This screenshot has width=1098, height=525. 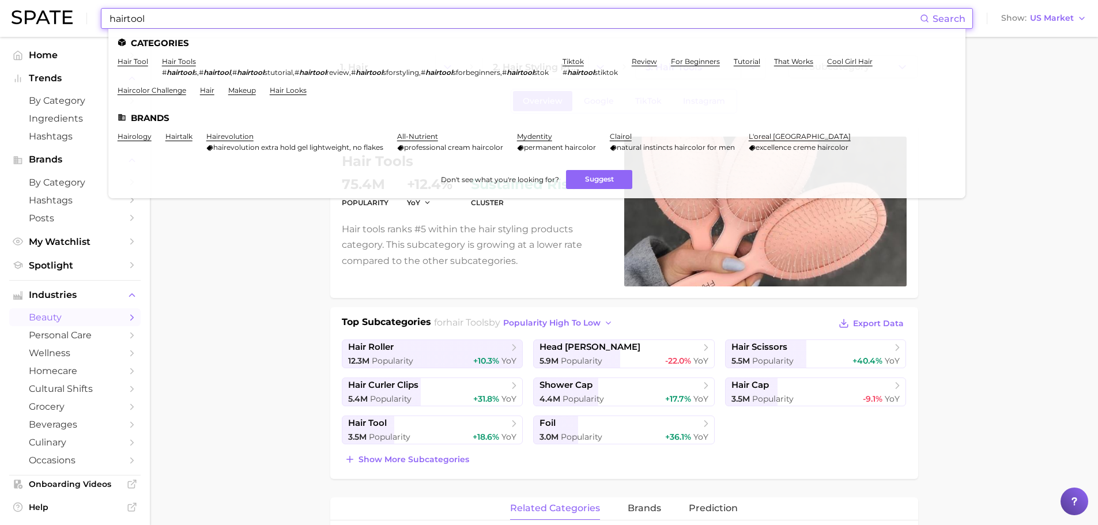 I want to click on span: by Category, so click(x=75, y=100).